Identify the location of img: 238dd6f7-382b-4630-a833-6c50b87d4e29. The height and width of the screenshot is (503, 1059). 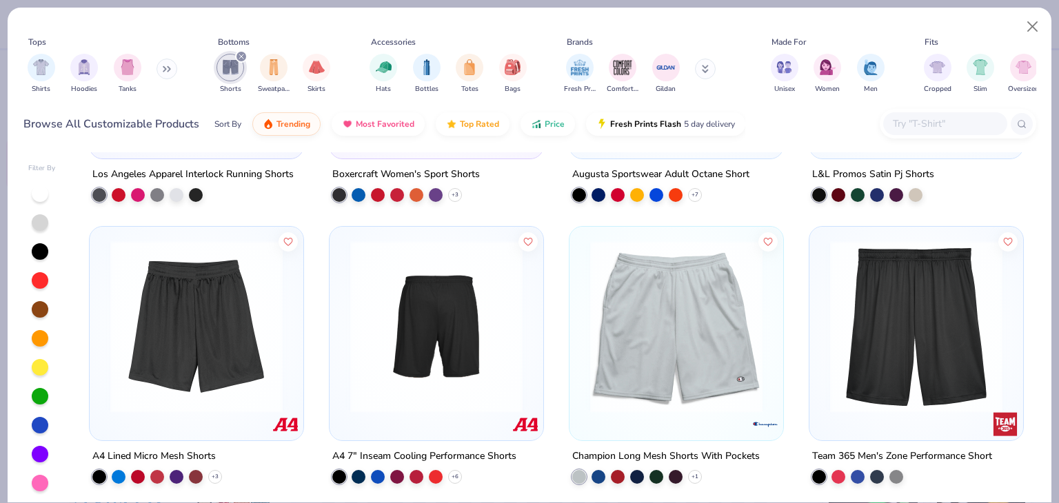
(436, 327).